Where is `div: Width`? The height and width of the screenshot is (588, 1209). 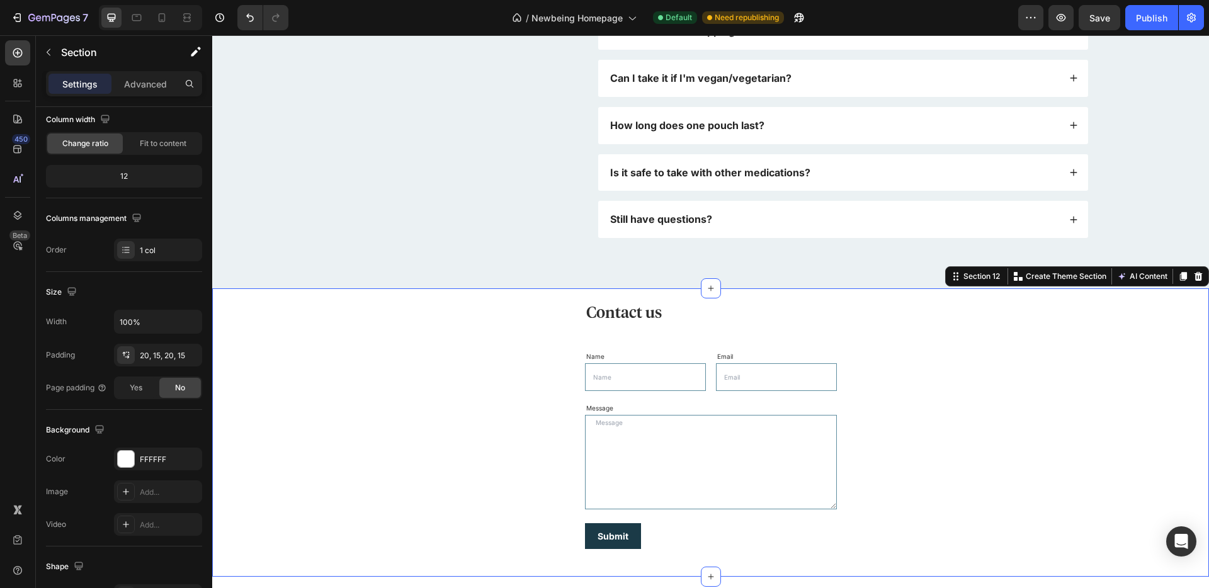 div: Width is located at coordinates (56, 322).